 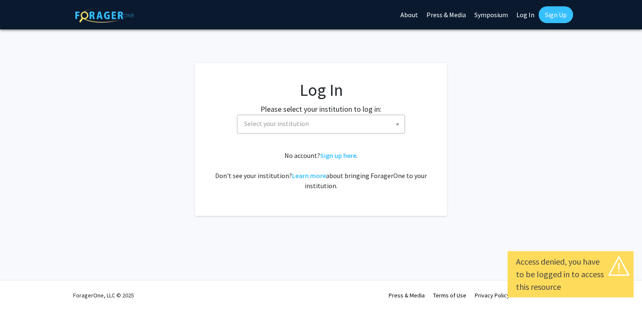 I want to click on div: No account? . Don't see your institution? about bringing ForagerOne to your institution., so click(x=321, y=171).